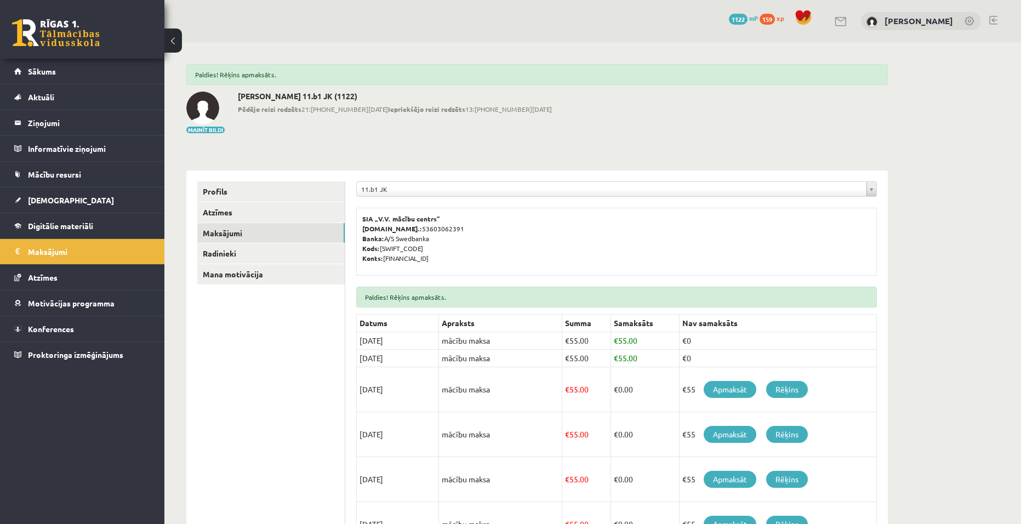 The width and height of the screenshot is (1021, 524). Describe the element at coordinates (373, 258) in the screenshot. I see `b: Konts:` at that location.